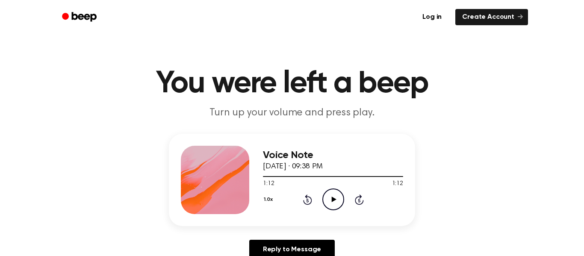 This screenshot has width=584, height=256. I want to click on h3: Voice Note, so click(333, 155).